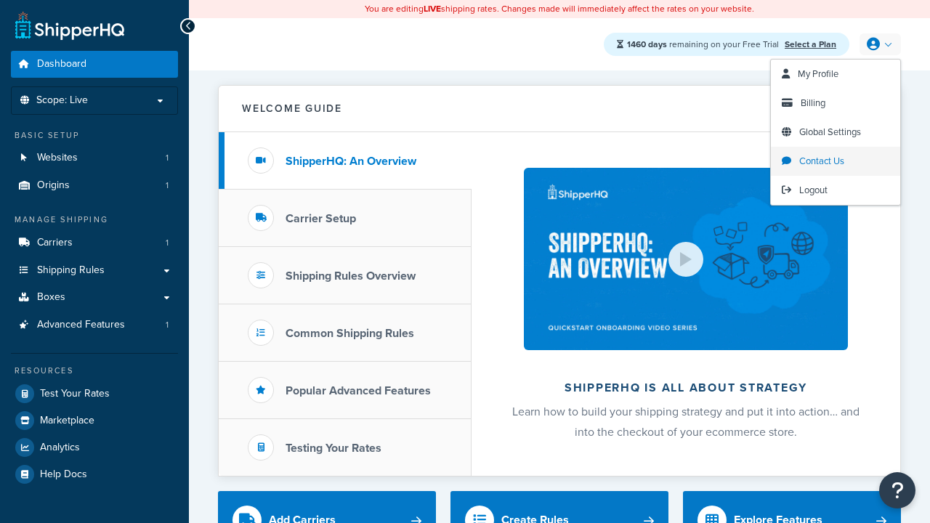 Image resolution: width=930 pixels, height=523 pixels. Describe the element at coordinates (822, 161) in the screenshot. I see `span: Contact Us` at that location.